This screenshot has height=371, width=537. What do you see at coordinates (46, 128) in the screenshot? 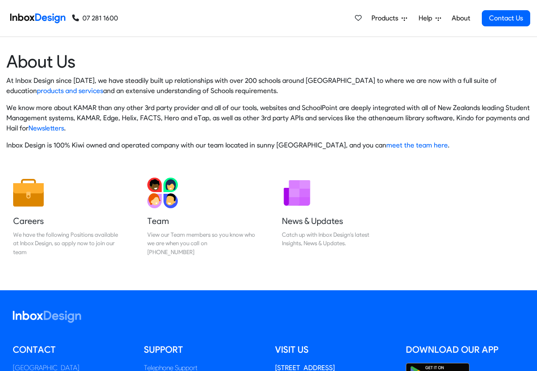
I see `a: Newsletters` at bounding box center [46, 128].